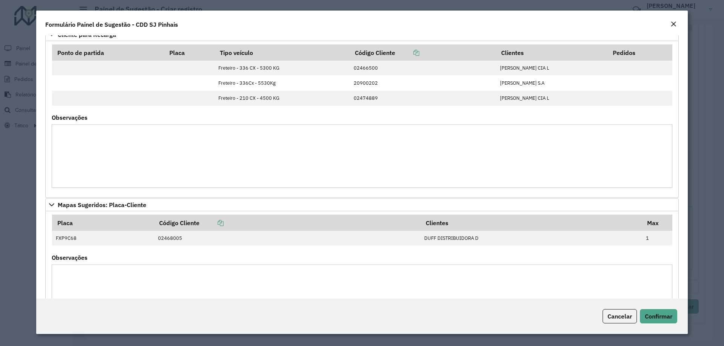 This screenshot has height=346, width=724. What do you see at coordinates (657, 239) in the screenshot?
I see `td: 1` at bounding box center [657, 239].